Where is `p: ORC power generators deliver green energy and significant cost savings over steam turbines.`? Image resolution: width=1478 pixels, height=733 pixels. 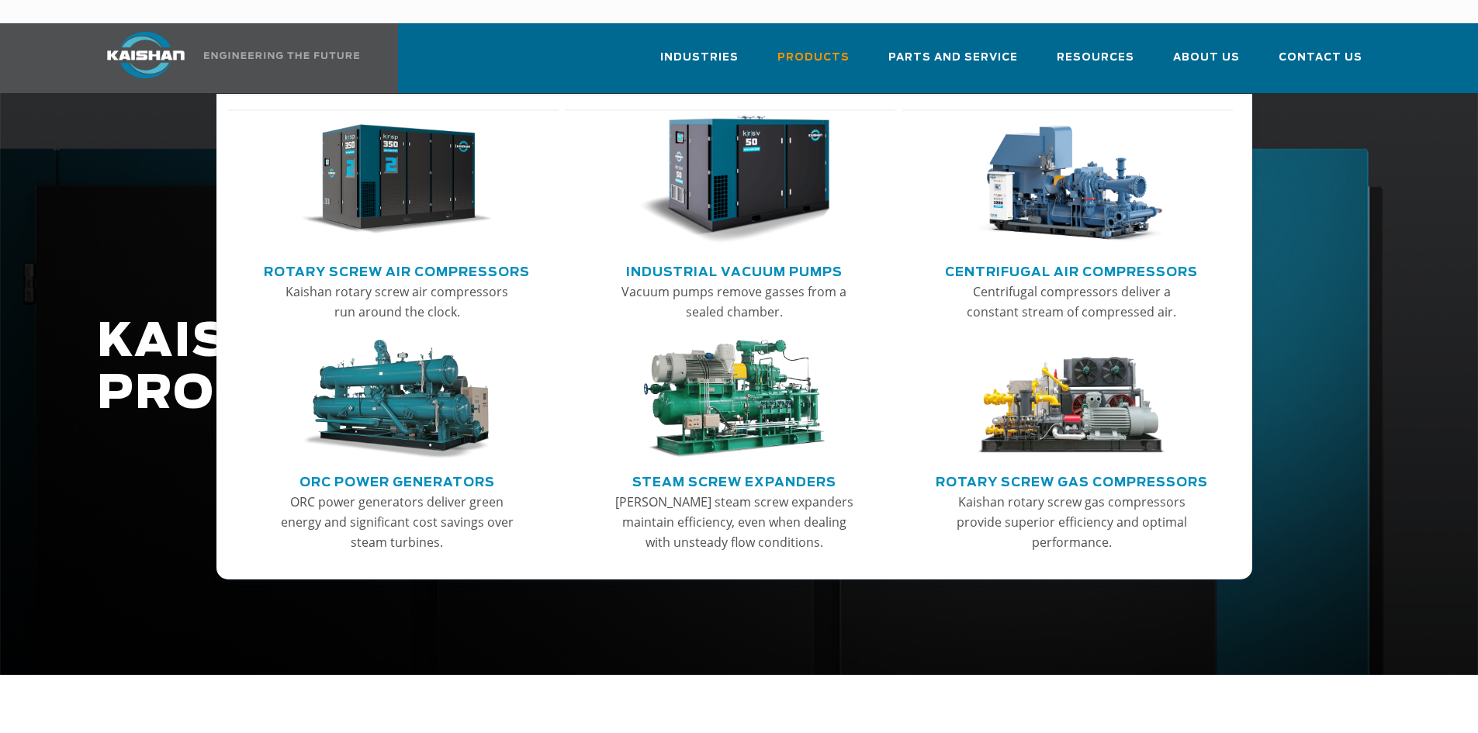
p: ORC power generators deliver green energy and significant cost savings over steam turbines. is located at coordinates (397, 522).